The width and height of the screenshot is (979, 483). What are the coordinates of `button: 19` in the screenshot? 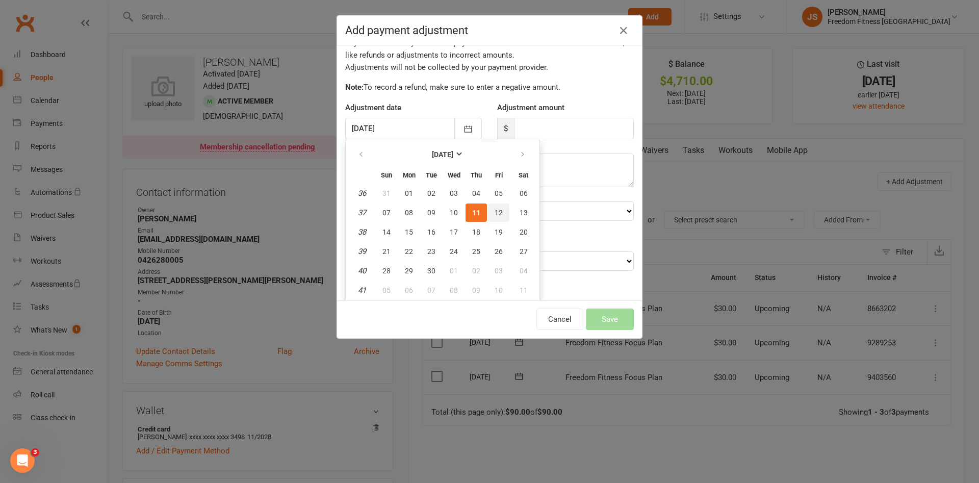 It's located at (499, 232).